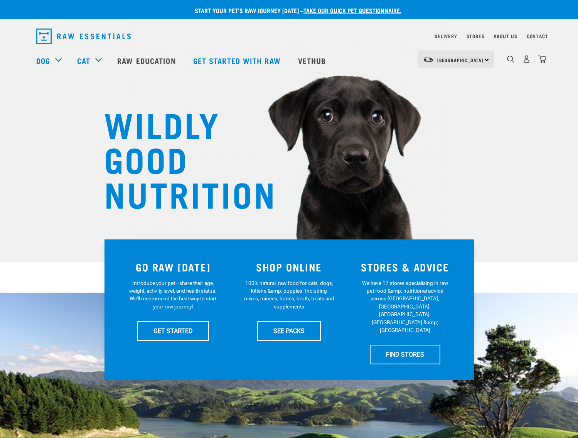 Image resolution: width=578 pixels, height=438 pixels. What do you see at coordinates (511, 59) in the screenshot?
I see `img: home-icon-1@2x.png` at bounding box center [511, 59].